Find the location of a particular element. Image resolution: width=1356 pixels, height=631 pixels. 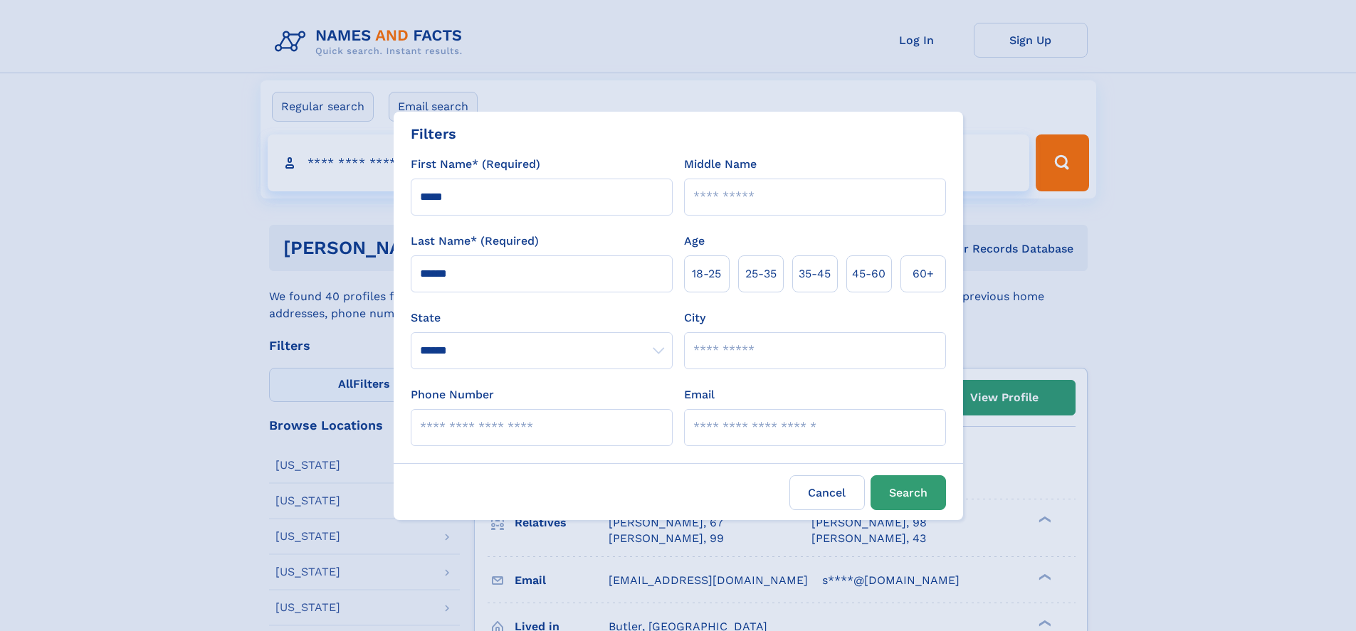

span: 45‑60 is located at coordinates (868, 274).